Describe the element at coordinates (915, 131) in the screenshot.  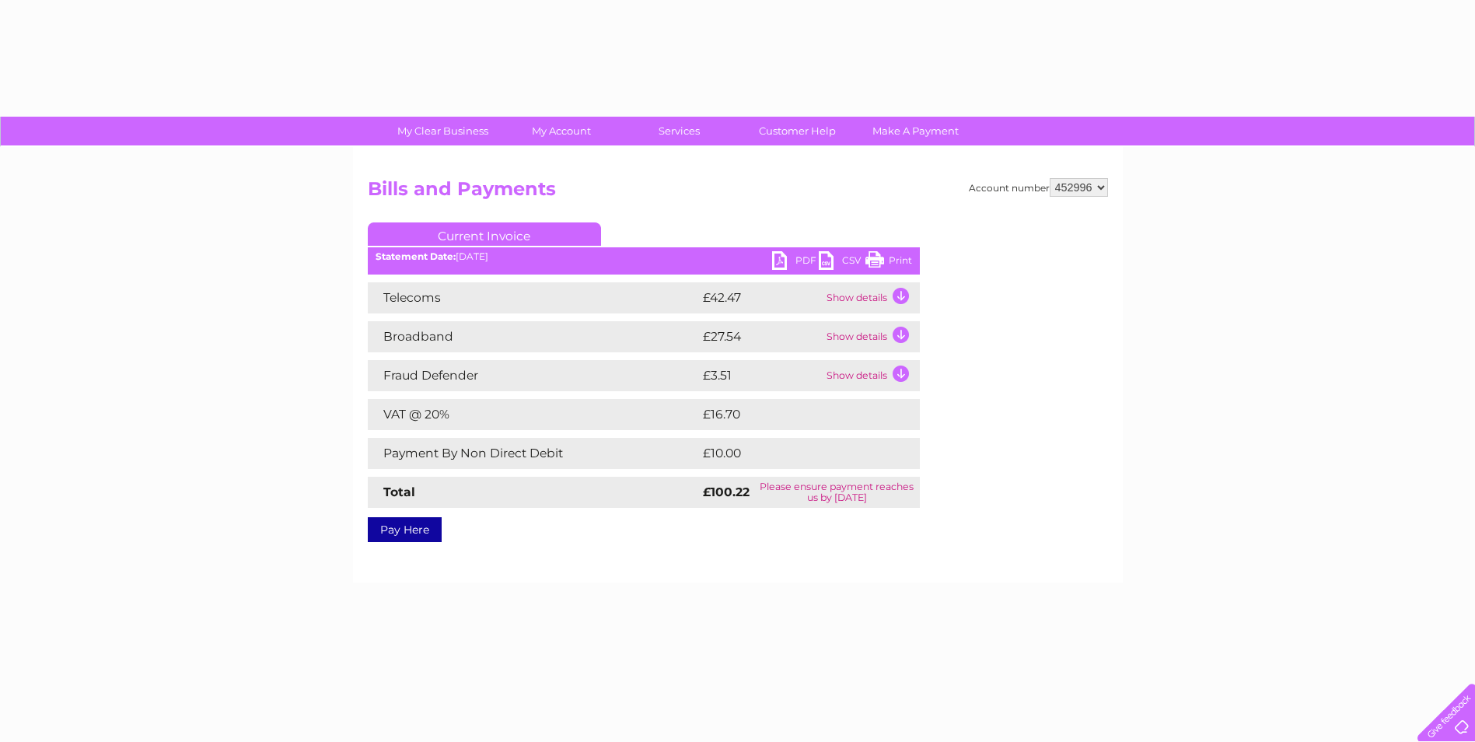
I see `a: Make A Payment` at that location.